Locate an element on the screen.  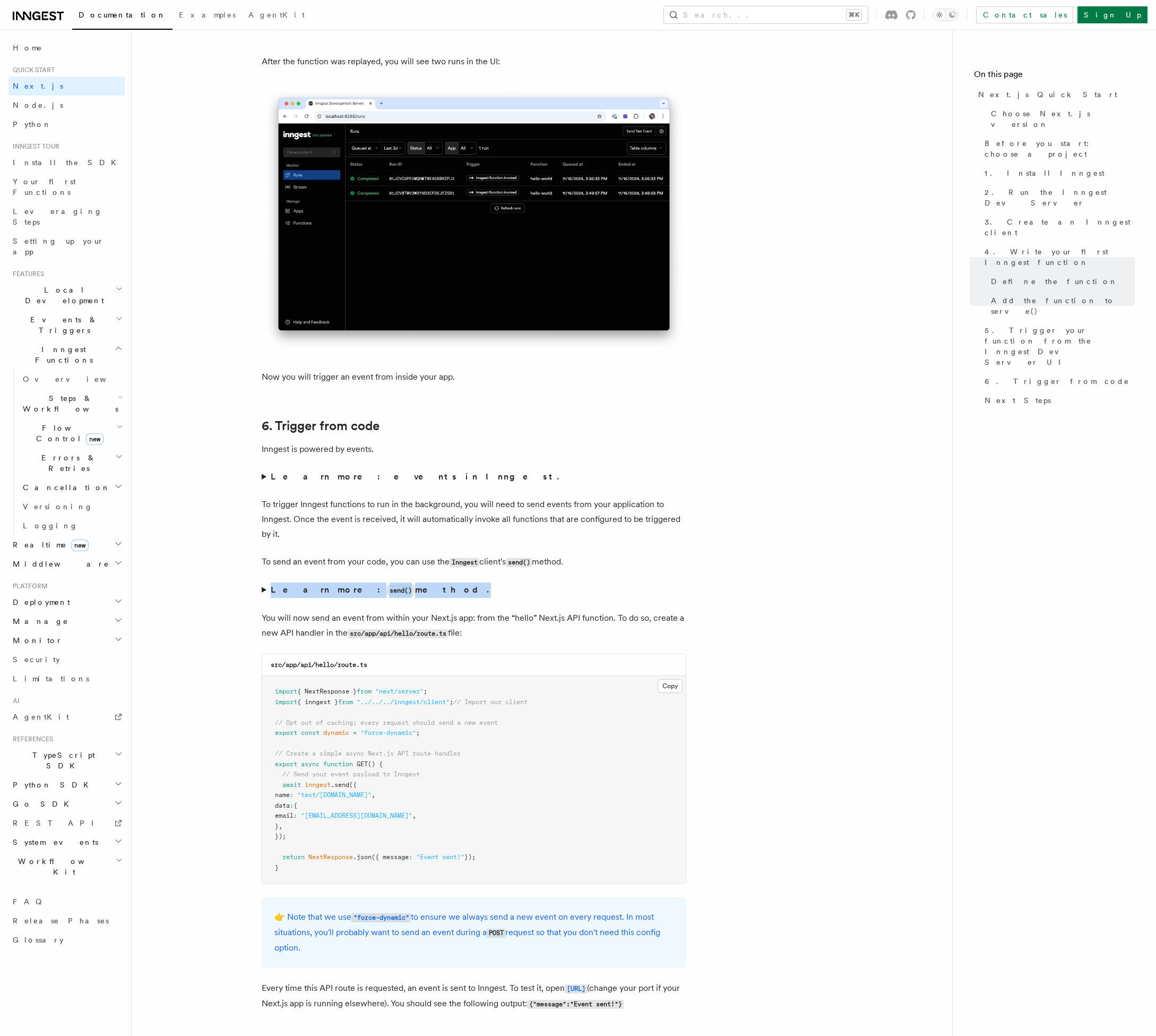
a: Contact sales is located at coordinates (1024, 15).